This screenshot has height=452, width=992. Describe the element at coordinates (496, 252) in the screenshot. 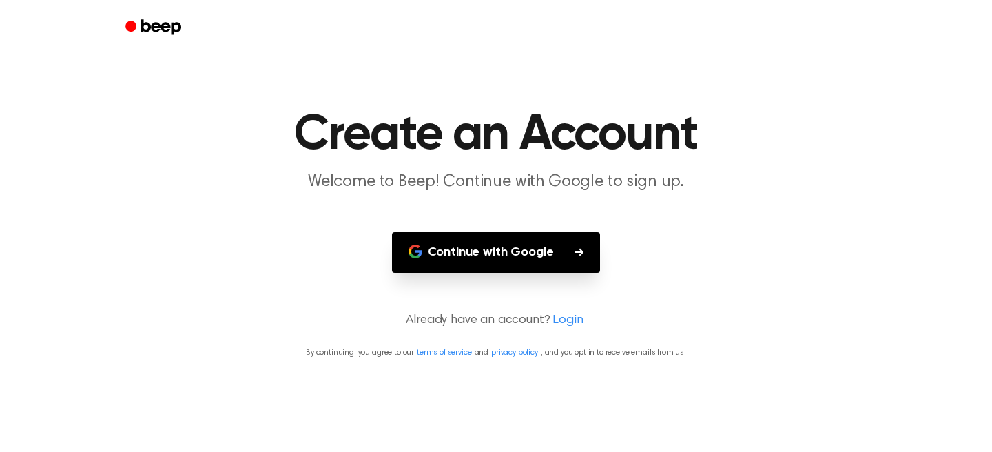

I see `button: Continue with Google` at that location.